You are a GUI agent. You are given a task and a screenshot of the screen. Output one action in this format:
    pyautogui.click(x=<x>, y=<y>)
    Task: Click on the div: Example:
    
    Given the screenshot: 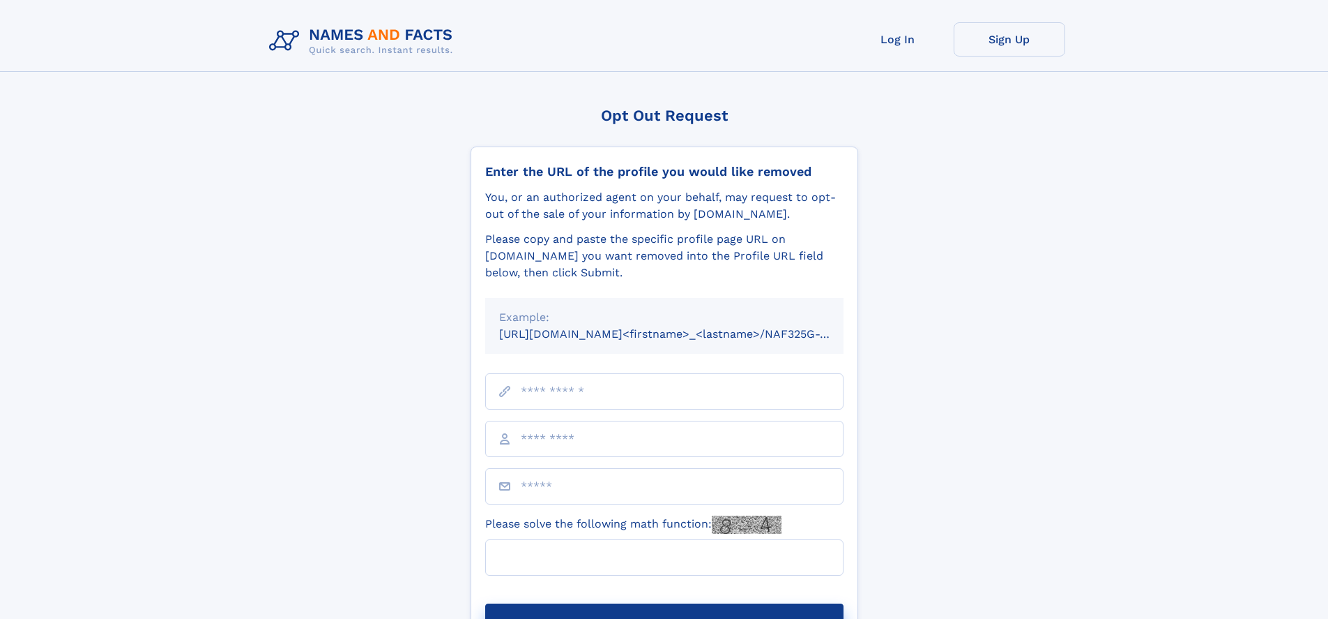 What is the action you would take?
    pyautogui.click(x=665, y=317)
    